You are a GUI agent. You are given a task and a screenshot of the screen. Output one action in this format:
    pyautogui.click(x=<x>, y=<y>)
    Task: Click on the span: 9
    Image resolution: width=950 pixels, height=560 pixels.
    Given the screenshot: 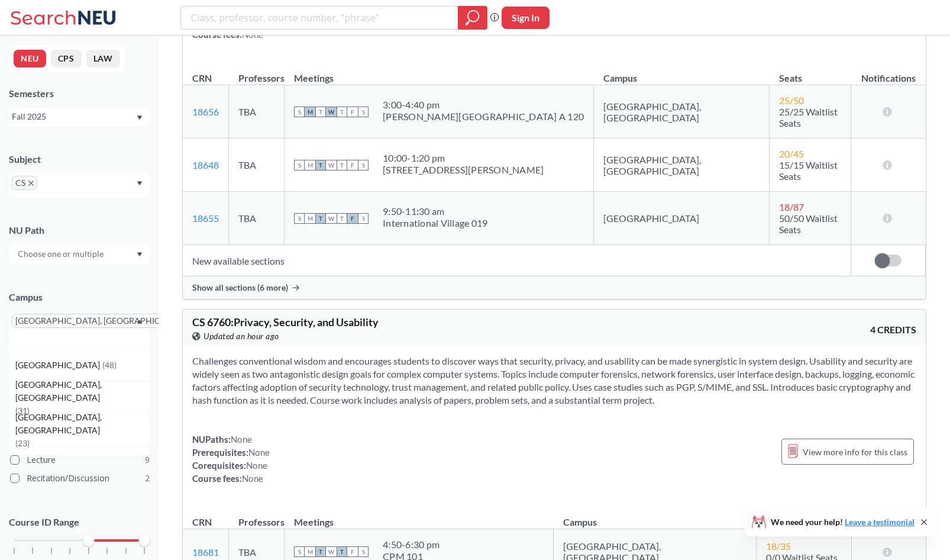 What is the action you would take?
    pyautogui.click(x=147, y=460)
    